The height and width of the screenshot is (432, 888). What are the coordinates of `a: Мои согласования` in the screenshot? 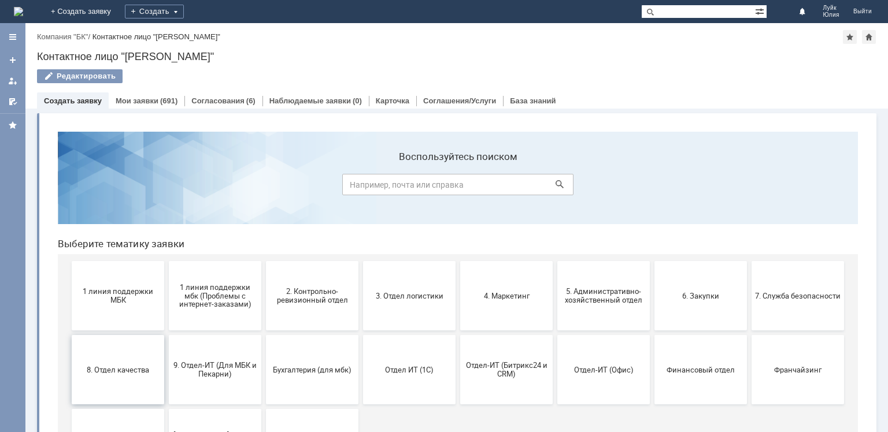 It's located at (13, 102).